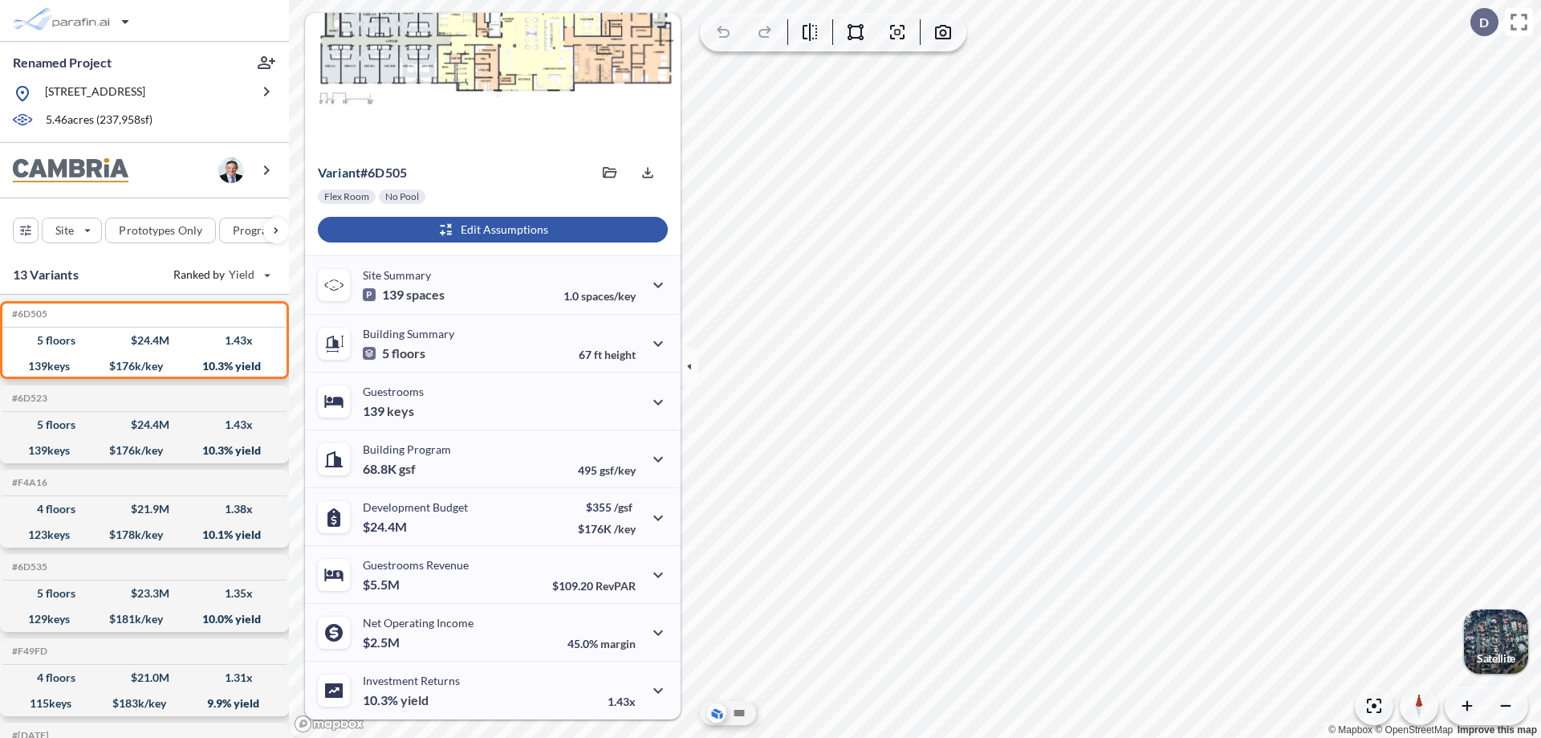  What do you see at coordinates (409, 353) in the screenshot?
I see `span: floors` at bounding box center [409, 353].